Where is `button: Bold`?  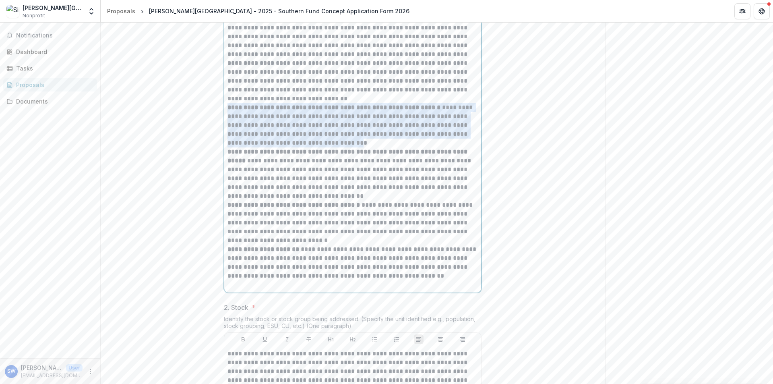 button: Bold is located at coordinates (243, 339).